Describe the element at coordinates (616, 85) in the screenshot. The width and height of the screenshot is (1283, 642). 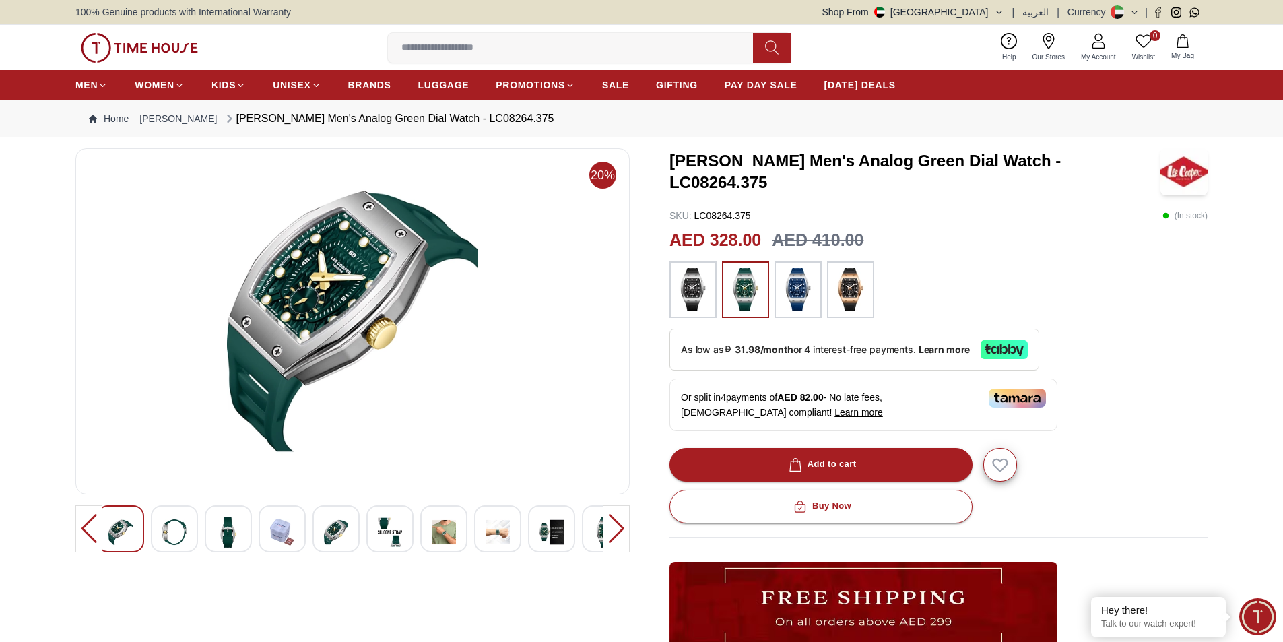
I see `span: SALE` at that location.